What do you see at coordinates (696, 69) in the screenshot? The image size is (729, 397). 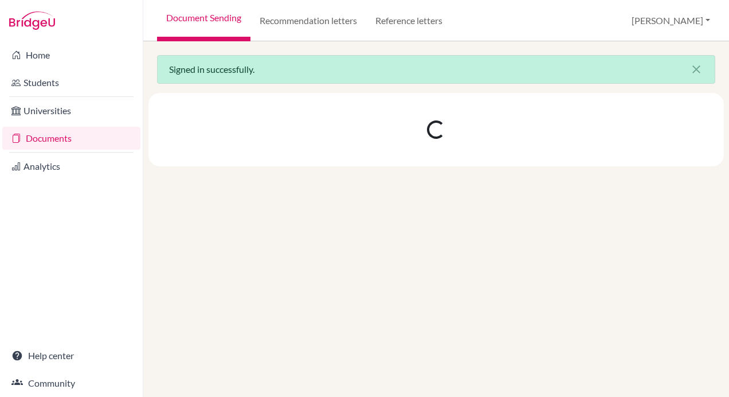 I see `button: Close` at bounding box center [696, 69].